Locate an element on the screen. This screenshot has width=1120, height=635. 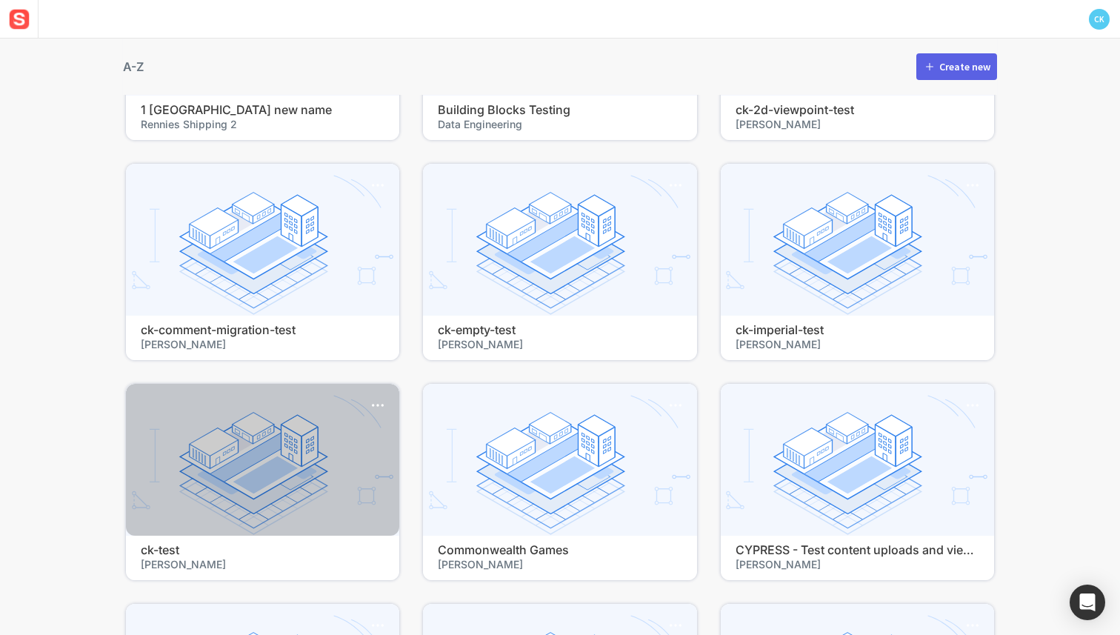
h4: ck-empty-test is located at coordinates (559, 330).